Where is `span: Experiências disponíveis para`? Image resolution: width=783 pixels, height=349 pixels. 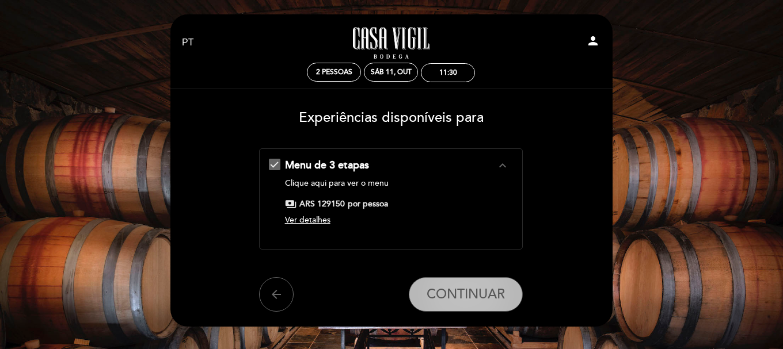 span: Experiências disponíveis para is located at coordinates (391, 117).